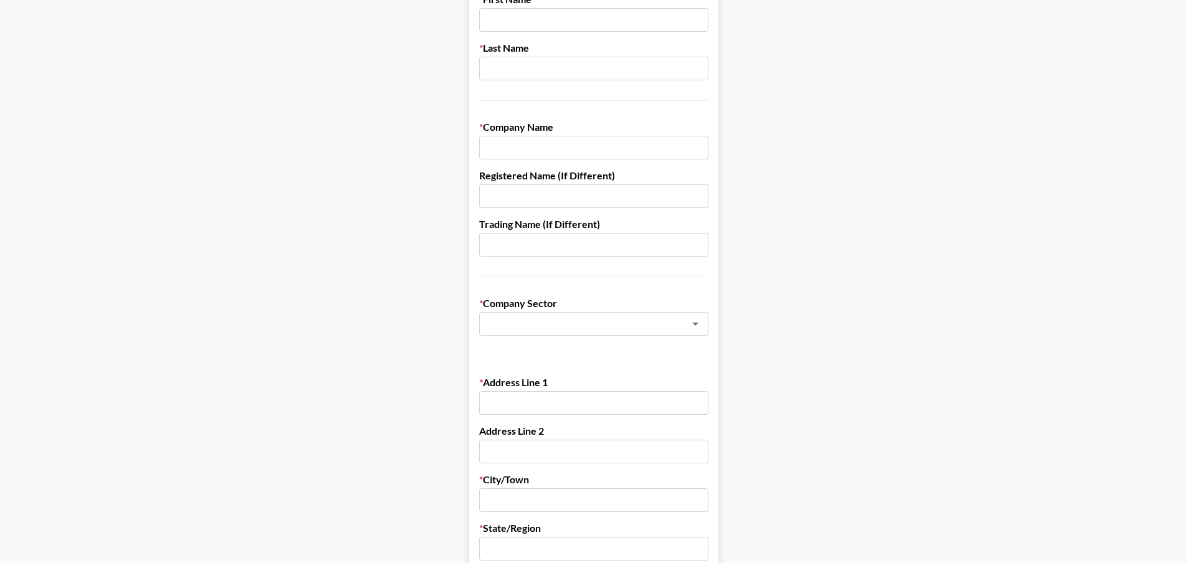 Image resolution: width=1187 pixels, height=563 pixels. Describe the element at coordinates (594, 431) in the screenshot. I see `label: Address Line 2` at that location.